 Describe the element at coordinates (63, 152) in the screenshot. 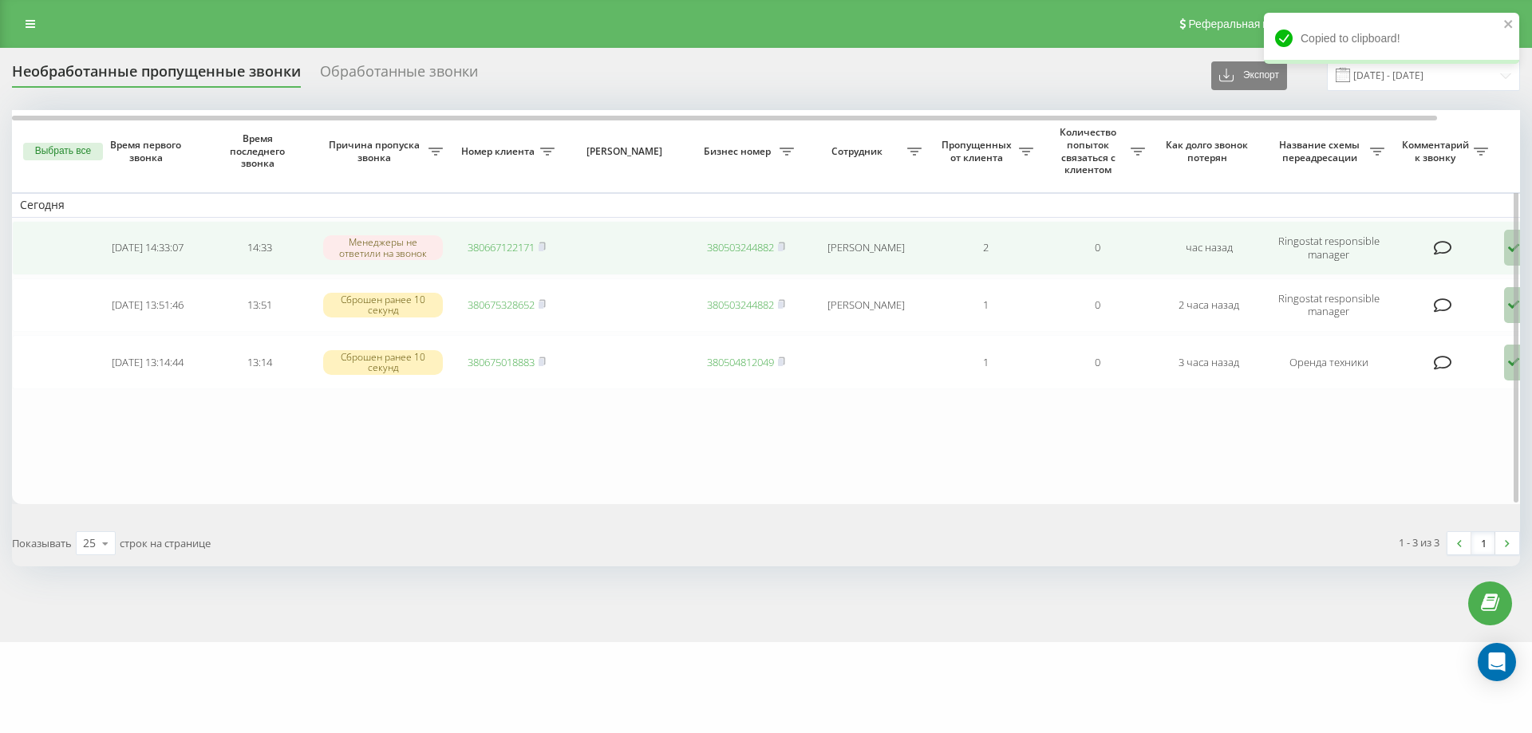

I see `button: Выбрать все` at that location.